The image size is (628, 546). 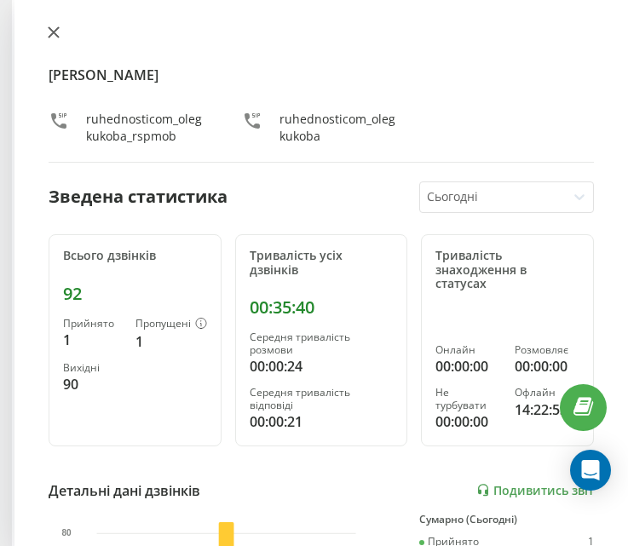 What do you see at coordinates (591, 470) in the screenshot?
I see `div: Open Intercom Messenger` at bounding box center [591, 470].